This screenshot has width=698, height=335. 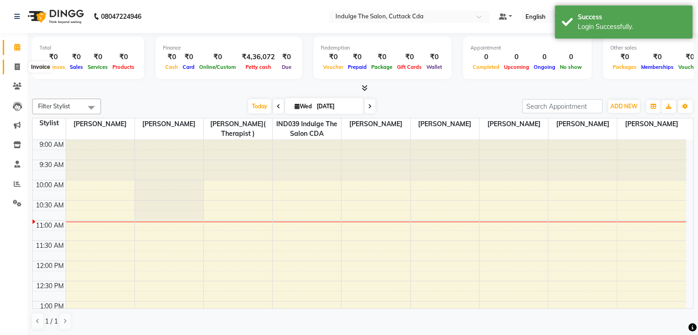 What do you see at coordinates (434, 67) in the screenshot?
I see `span: Wallet` at bounding box center [434, 67].